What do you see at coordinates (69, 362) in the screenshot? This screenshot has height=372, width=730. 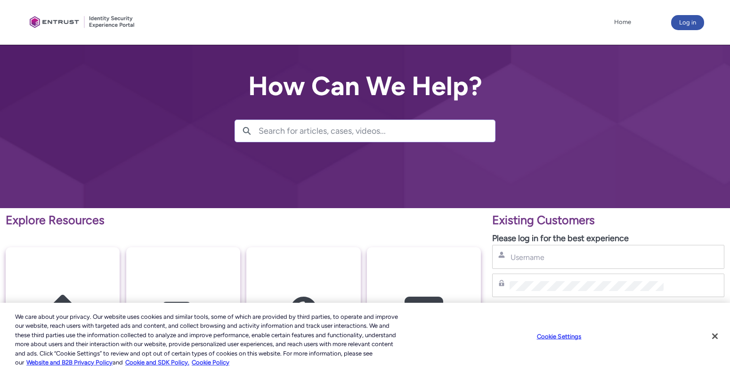 I see `a: More information about our cookie policy., opens in a new tab` at bounding box center [69, 362].